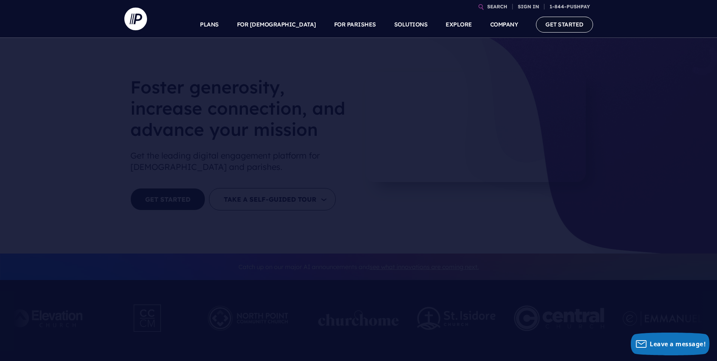 The image size is (717, 361). Describe the element at coordinates (671, 344) in the screenshot. I see `button: Leave a message!` at that location.